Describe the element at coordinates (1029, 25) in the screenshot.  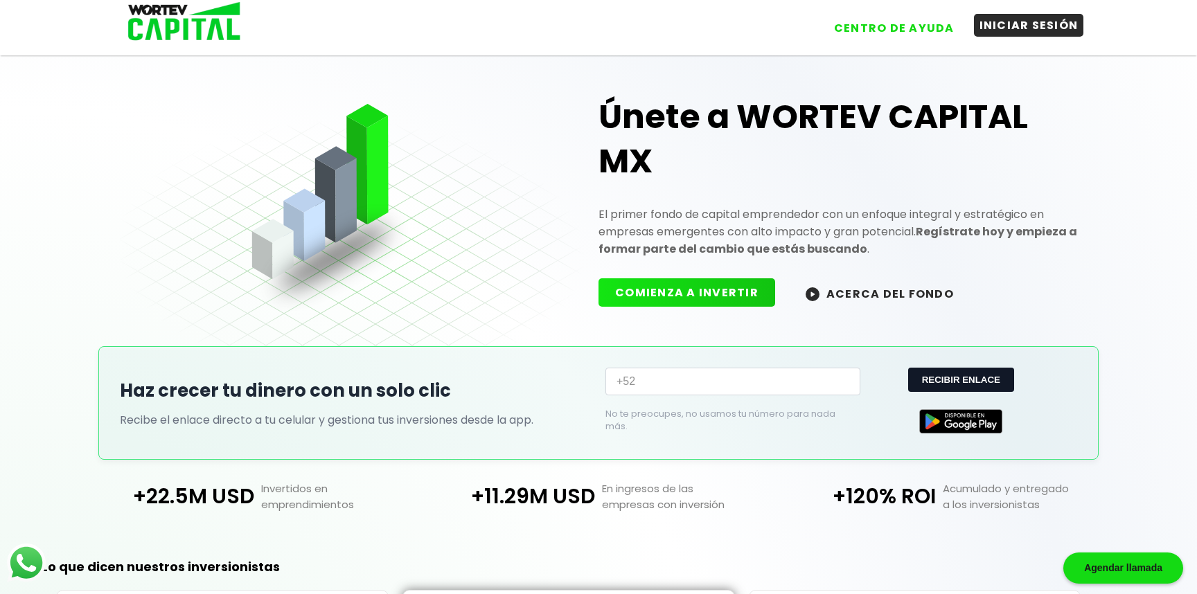
I see `button: INICIAR SESIÓN` at that location.